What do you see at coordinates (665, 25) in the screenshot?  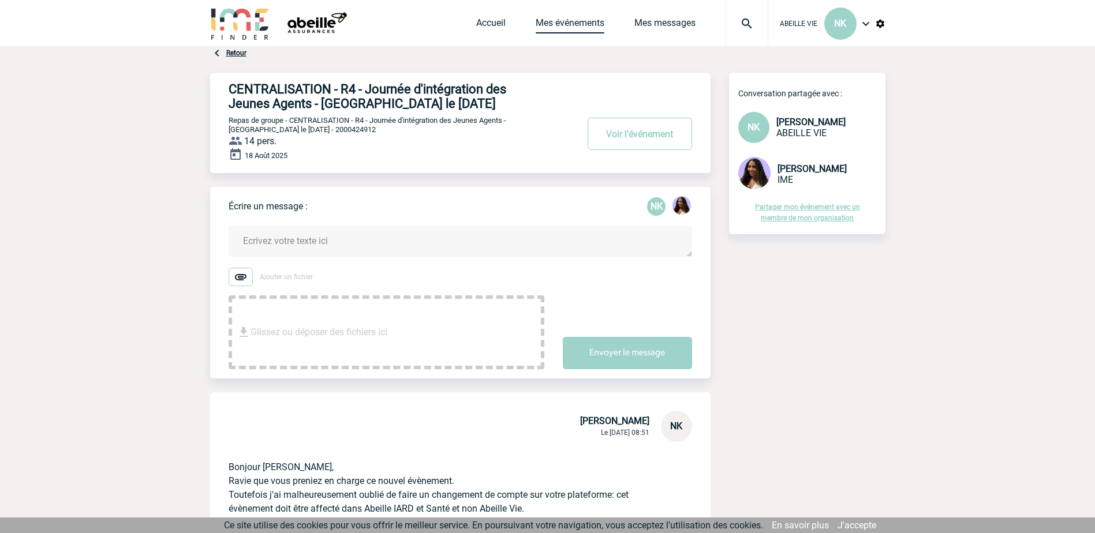 I see `a: Mes messages` at bounding box center [665, 25].